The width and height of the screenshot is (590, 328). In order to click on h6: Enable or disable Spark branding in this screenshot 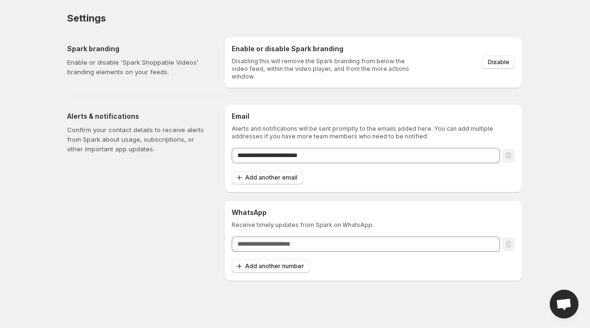, I will do `click(323, 49)`.